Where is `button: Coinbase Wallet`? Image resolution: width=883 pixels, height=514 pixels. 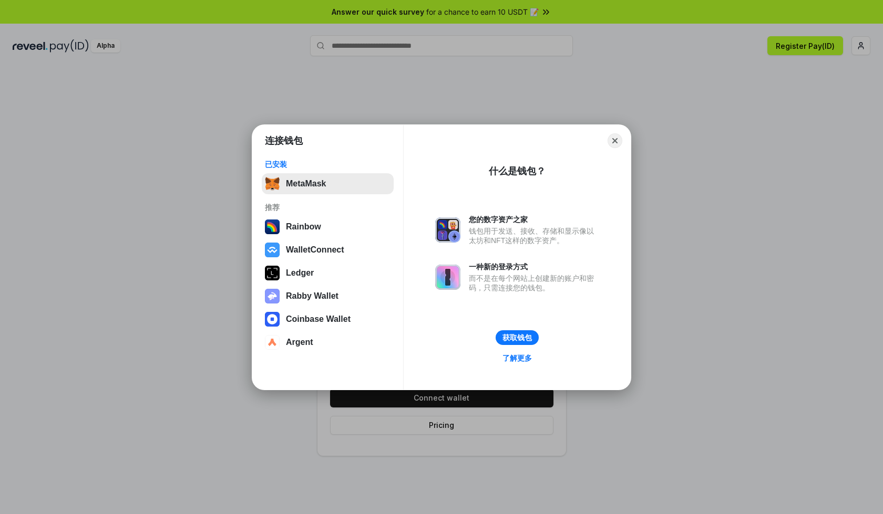
button: Coinbase Wallet is located at coordinates (327, 319).